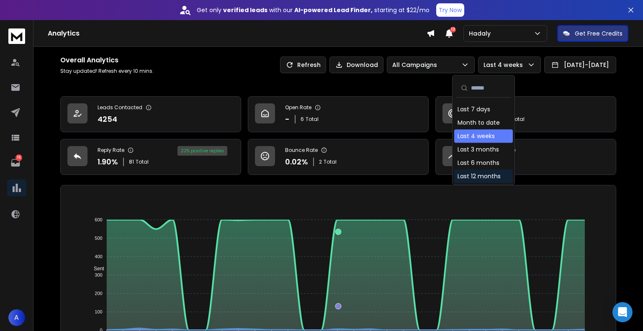  I want to click on p: Get only with our starting at $22/mo, so click(313, 10).